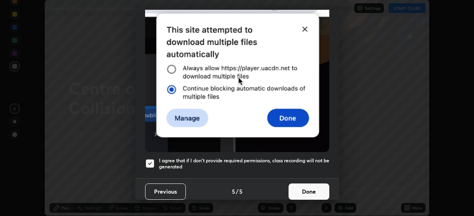 The width and height of the screenshot is (474, 216). I want to click on button: Done, so click(309, 192).